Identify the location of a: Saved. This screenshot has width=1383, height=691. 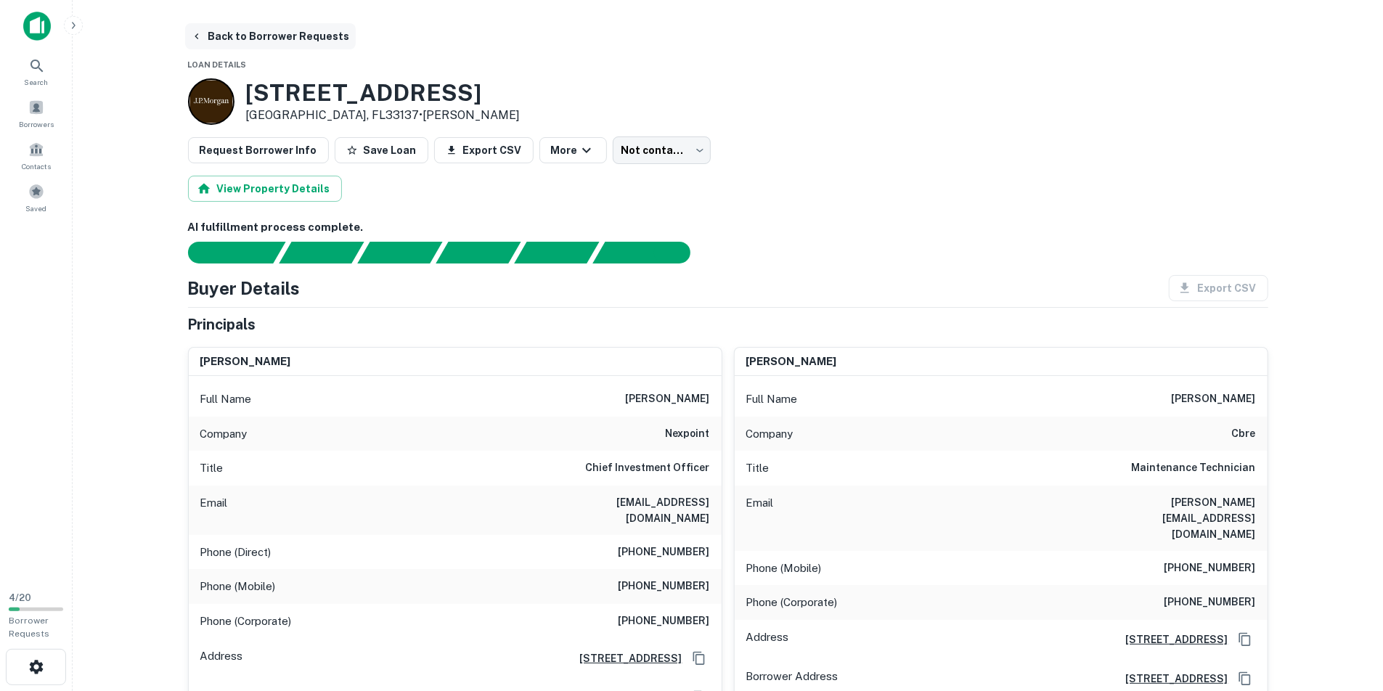
(36, 198).